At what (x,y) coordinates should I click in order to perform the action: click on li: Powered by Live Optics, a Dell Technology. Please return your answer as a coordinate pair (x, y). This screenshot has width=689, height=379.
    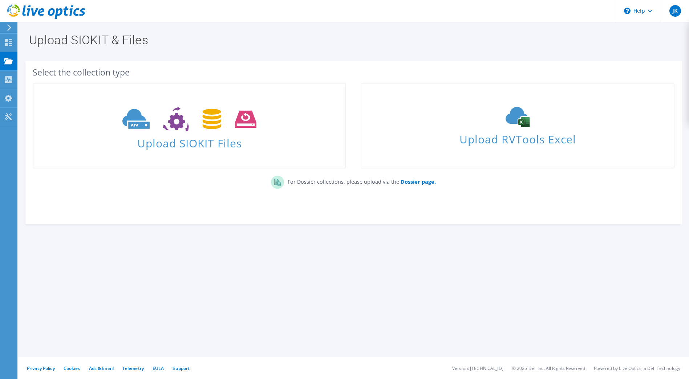
    Looking at the image, I should click on (637, 368).